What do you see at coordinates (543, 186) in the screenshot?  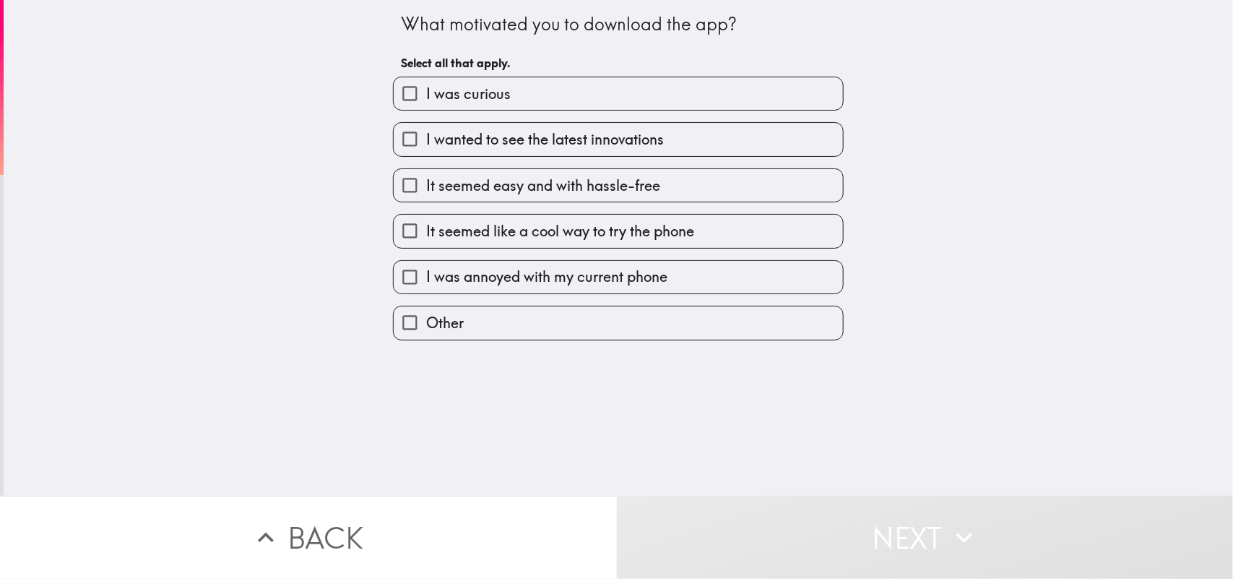 I see `span: It seemed easy and with hassle-free` at bounding box center [543, 186].